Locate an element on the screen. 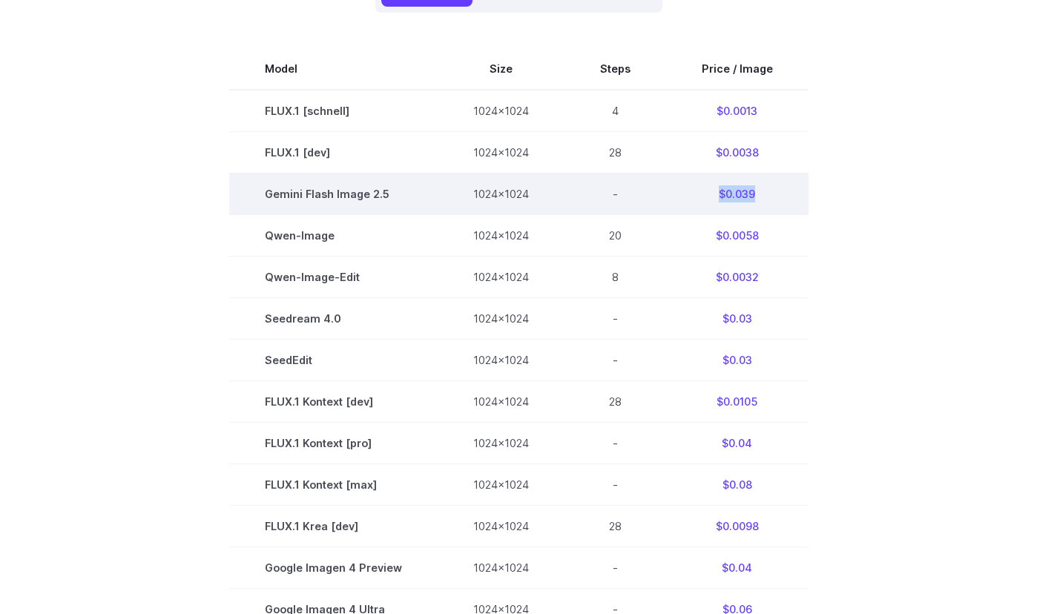  td: Google Imagen 4 Preview is located at coordinates (333, 568).